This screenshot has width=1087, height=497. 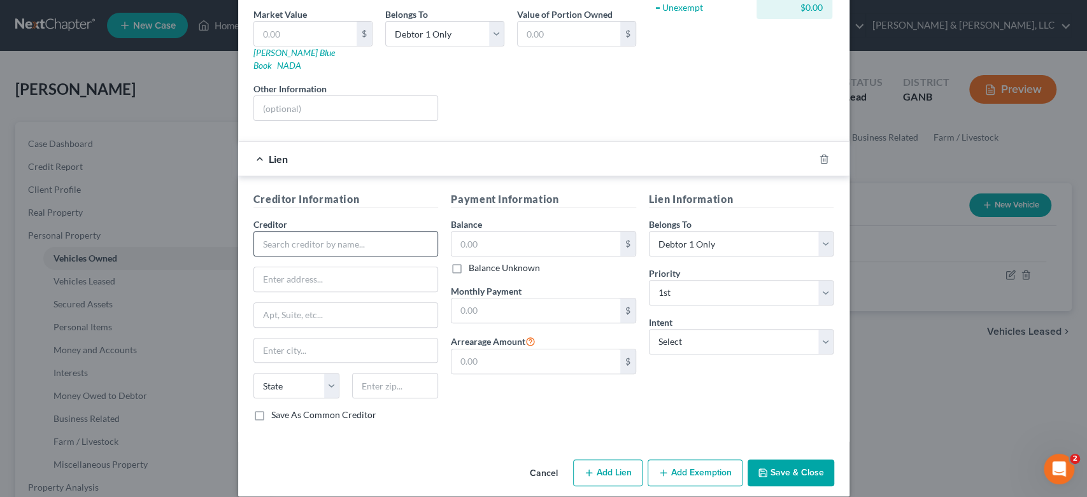 What do you see at coordinates (660, 322) in the screenshot?
I see `label: Intent` at bounding box center [660, 322].